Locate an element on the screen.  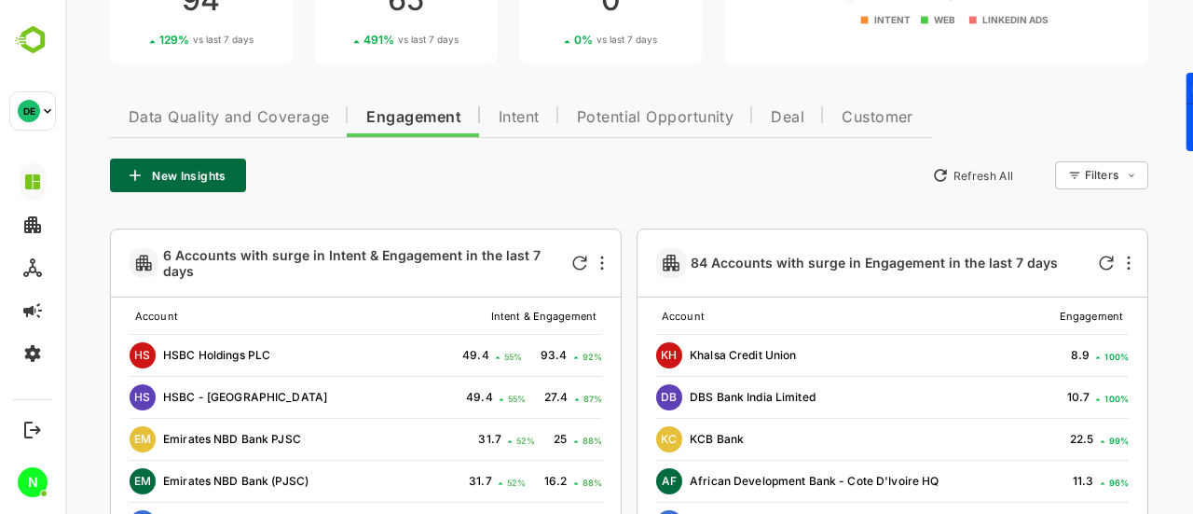
a: Emirates NBD Bank (PJSC) is located at coordinates (171, 480).